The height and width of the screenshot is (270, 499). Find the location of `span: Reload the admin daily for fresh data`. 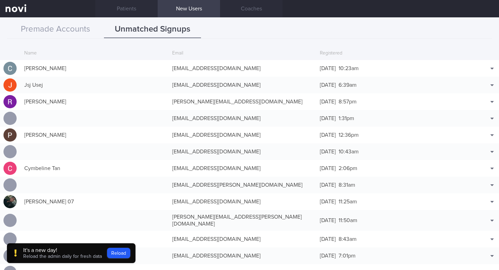

span: Reload the admin daily for fresh data is located at coordinates (62, 256).